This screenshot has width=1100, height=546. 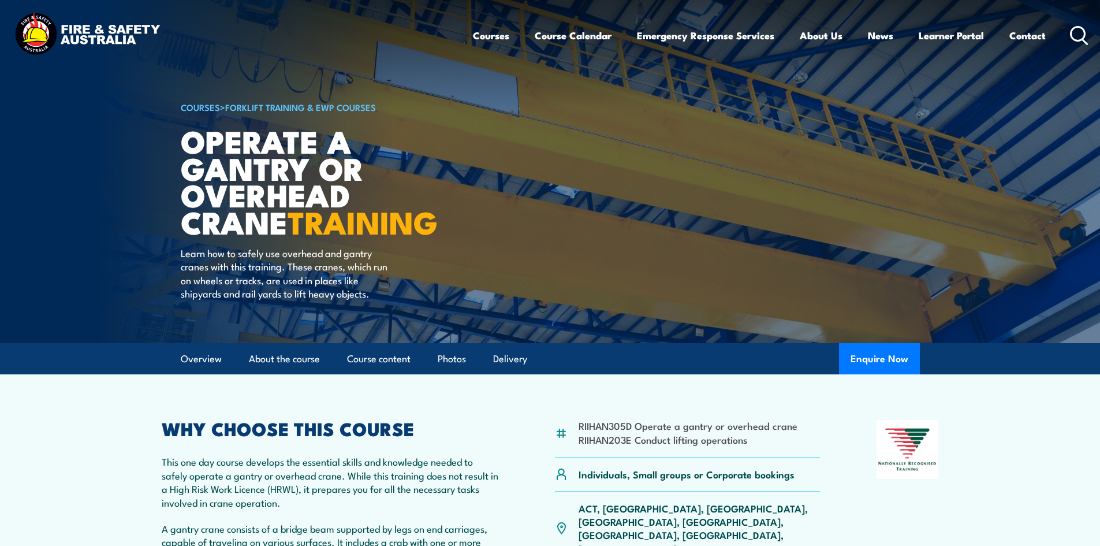 What do you see at coordinates (908, 449) in the screenshot?
I see `img: Nationally Recognised Training logo.` at bounding box center [908, 449].